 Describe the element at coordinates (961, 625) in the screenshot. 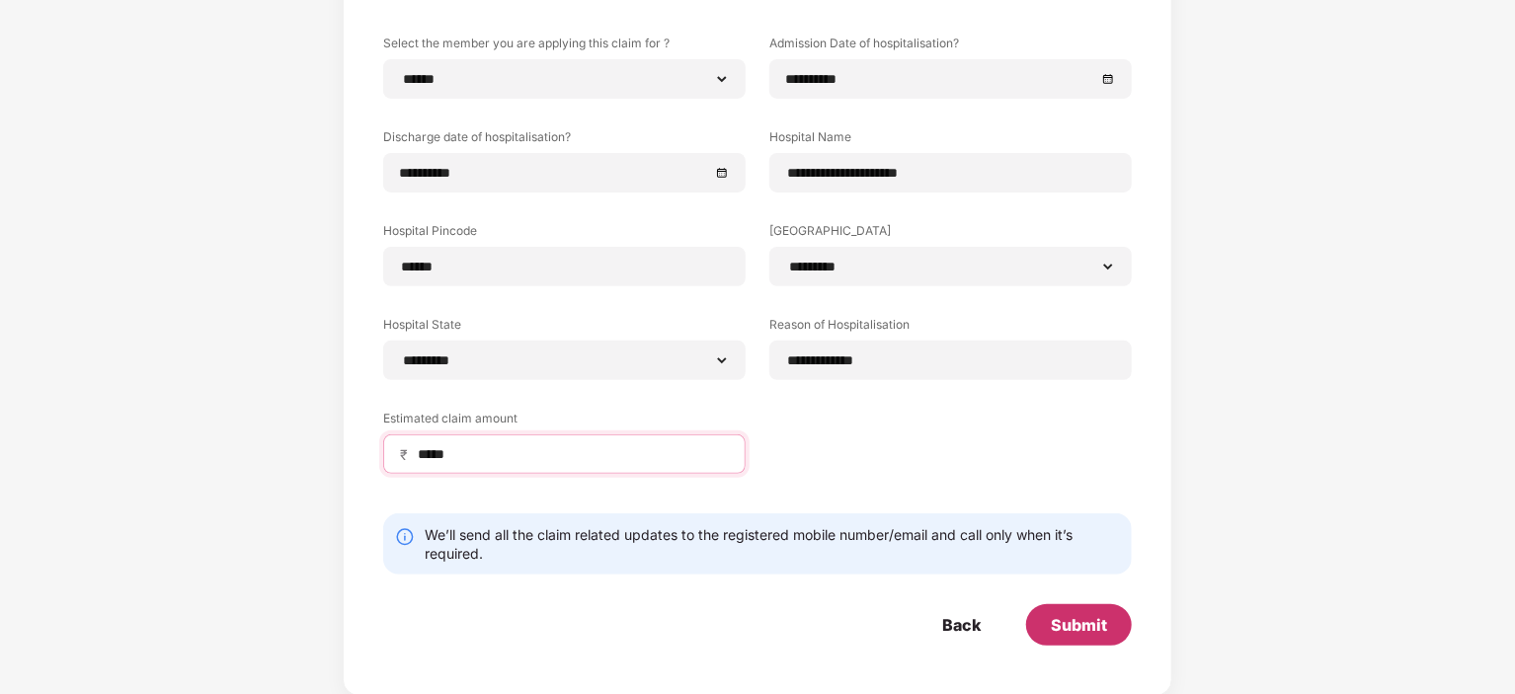

I see `div: Back` at that location.